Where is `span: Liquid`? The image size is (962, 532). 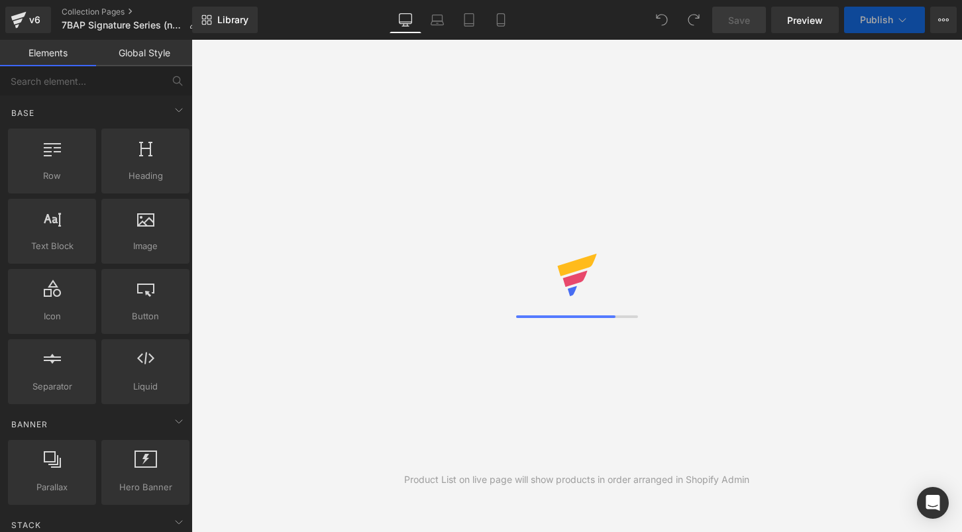
span: Liquid is located at coordinates (145, 386).